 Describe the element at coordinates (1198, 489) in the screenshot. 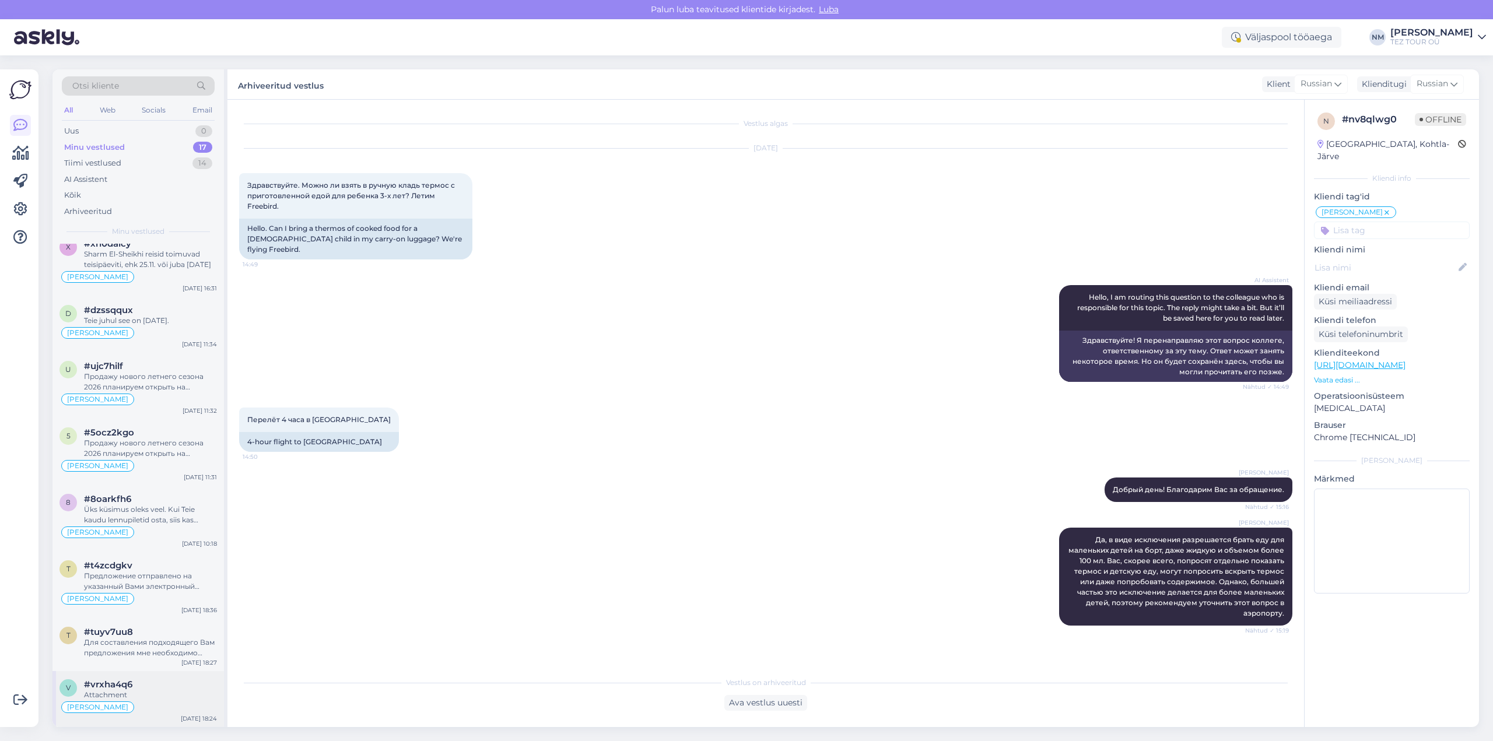

I see `span: Добрый день! Благодарим Вас за обращение.` at that location.